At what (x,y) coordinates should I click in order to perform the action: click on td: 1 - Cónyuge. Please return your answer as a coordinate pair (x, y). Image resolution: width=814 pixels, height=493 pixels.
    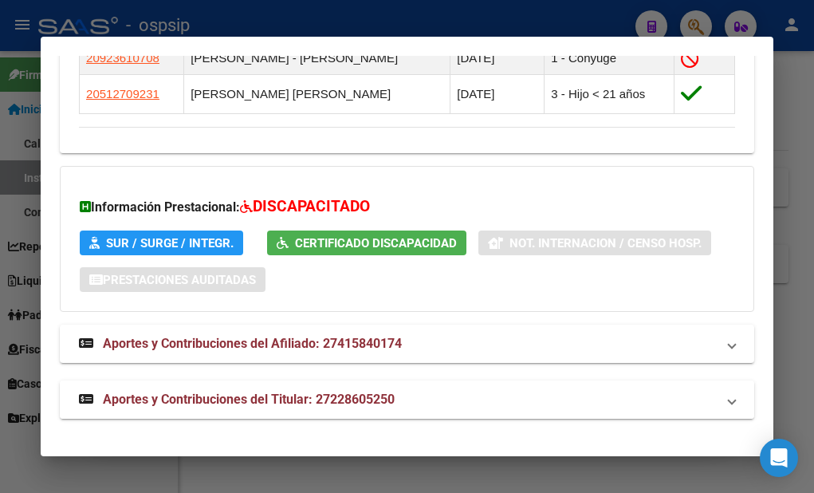
    Looking at the image, I should click on (609, 58).